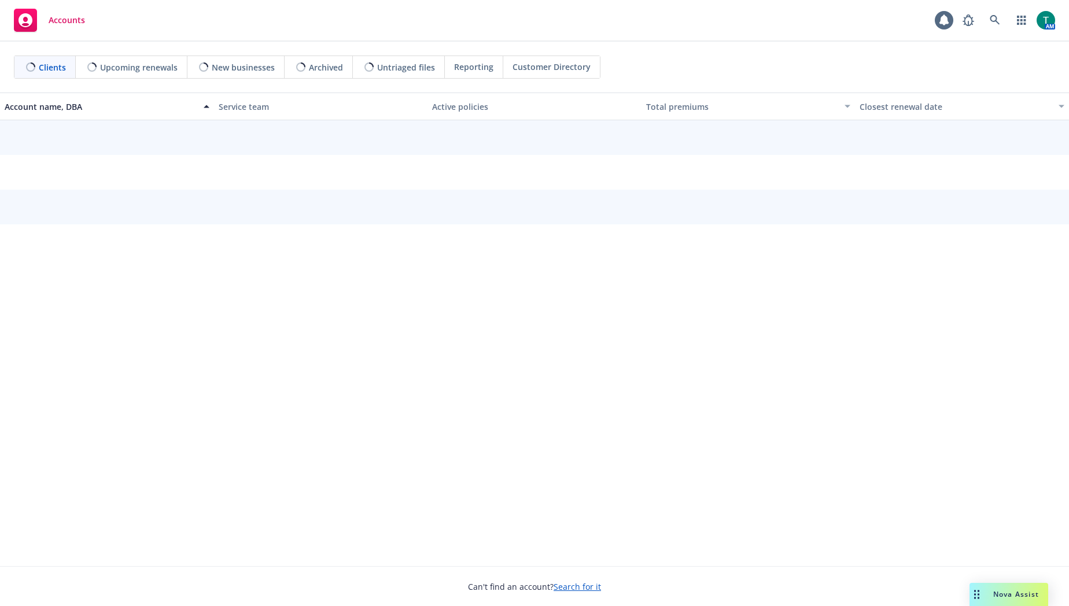 This screenshot has width=1069, height=606. Describe the element at coordinates (52, 67) in the screenshot. I see `span: Clients` at that location.